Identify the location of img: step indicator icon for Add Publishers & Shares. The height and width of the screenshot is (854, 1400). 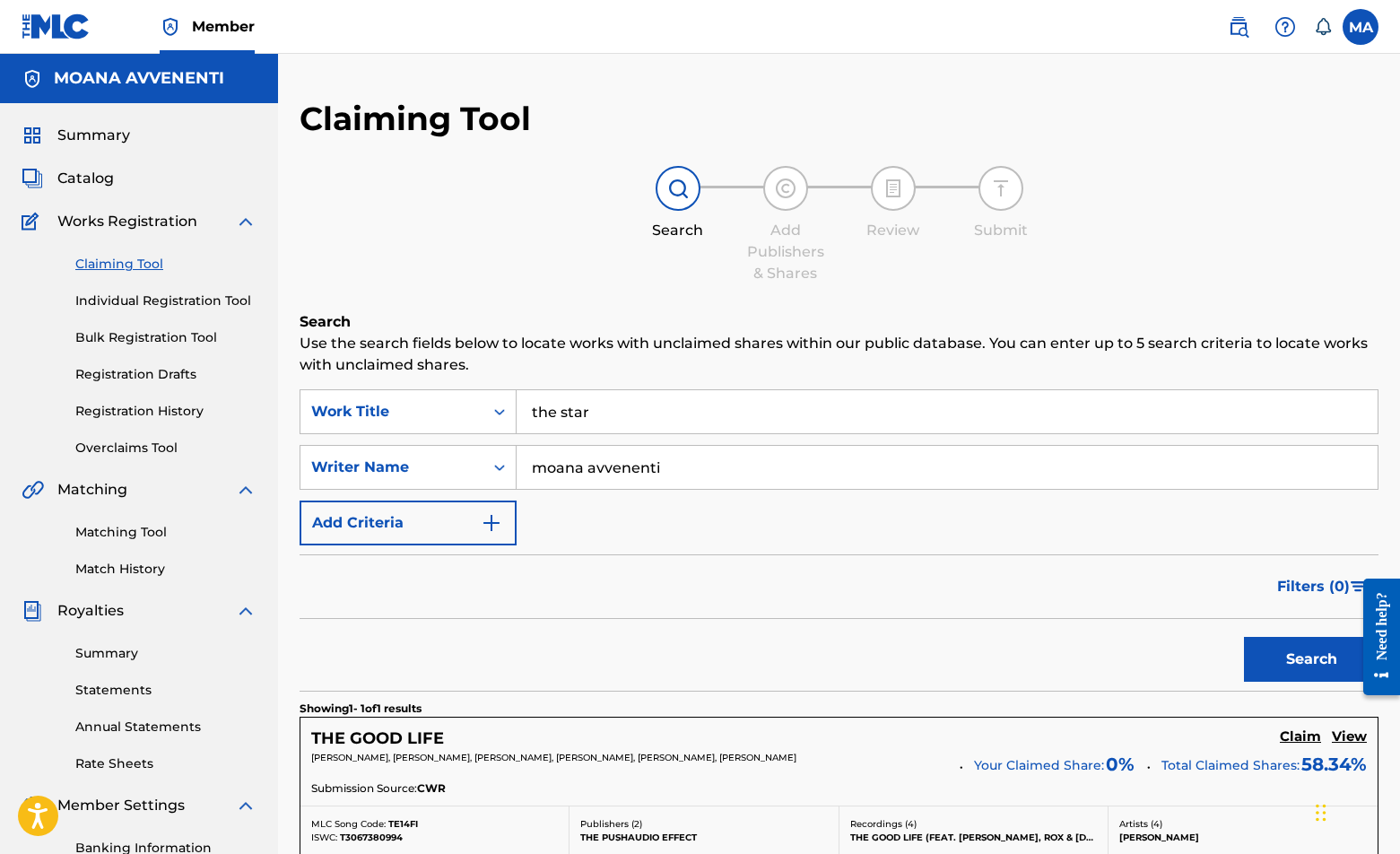
(786, 188).